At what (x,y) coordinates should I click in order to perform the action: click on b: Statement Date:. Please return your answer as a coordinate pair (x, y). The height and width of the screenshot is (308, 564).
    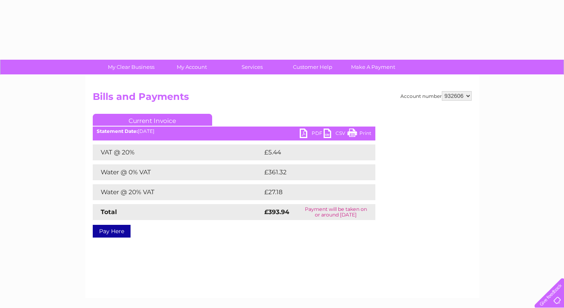
    Looking at the image, I should click on (117, 131).